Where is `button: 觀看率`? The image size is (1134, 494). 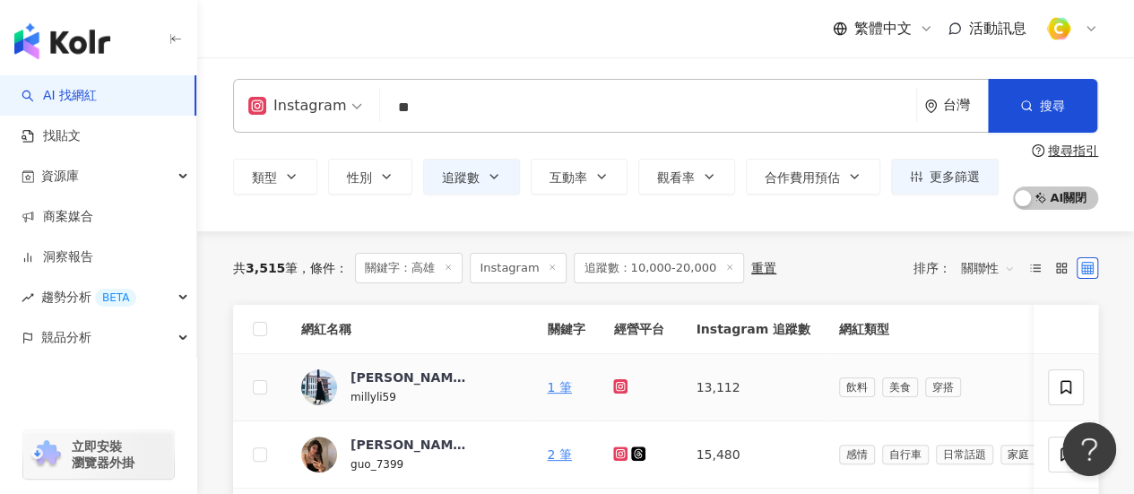 button: 觀看率 is located at coordinates (687, 177).